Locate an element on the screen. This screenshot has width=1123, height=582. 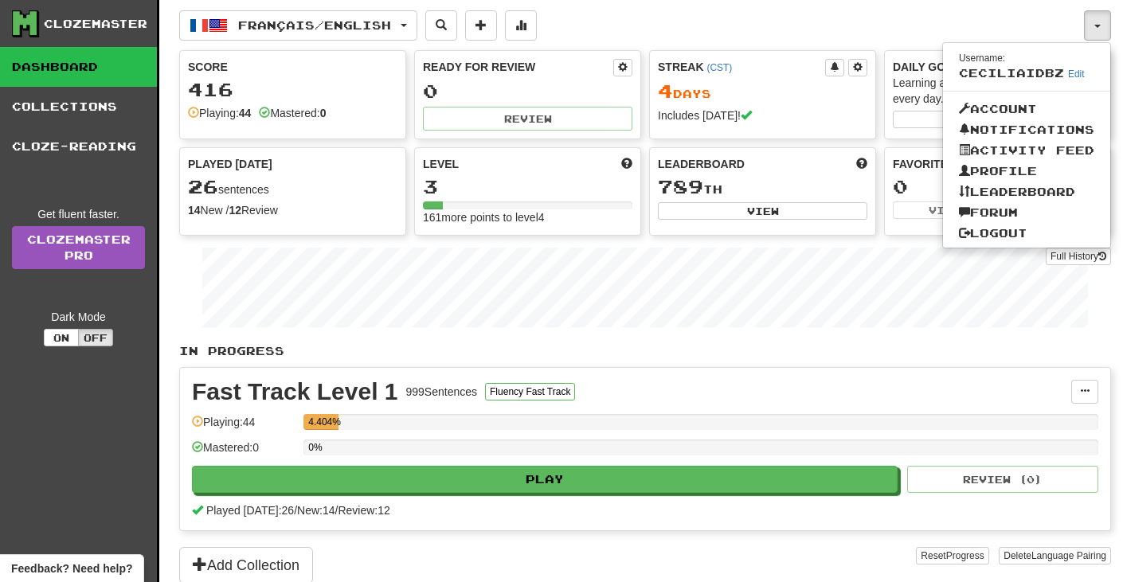
a: Notifications is located at coordinates (1027, 130).